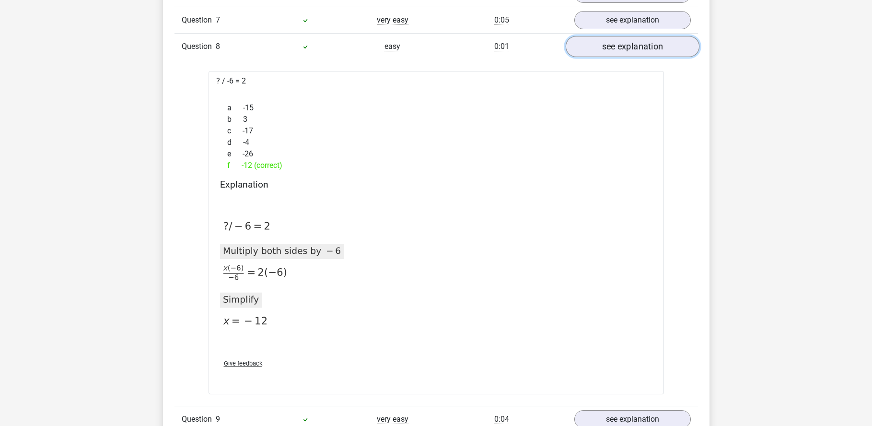 Image resolution: width=872 pixels, height=426 pixels. I want to click on div: -12 (correct), so click(436, 165).